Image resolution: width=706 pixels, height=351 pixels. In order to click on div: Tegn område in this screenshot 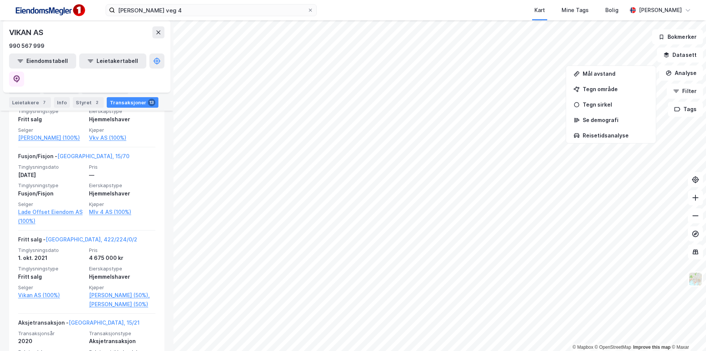, I will do `click(615, 89)`.